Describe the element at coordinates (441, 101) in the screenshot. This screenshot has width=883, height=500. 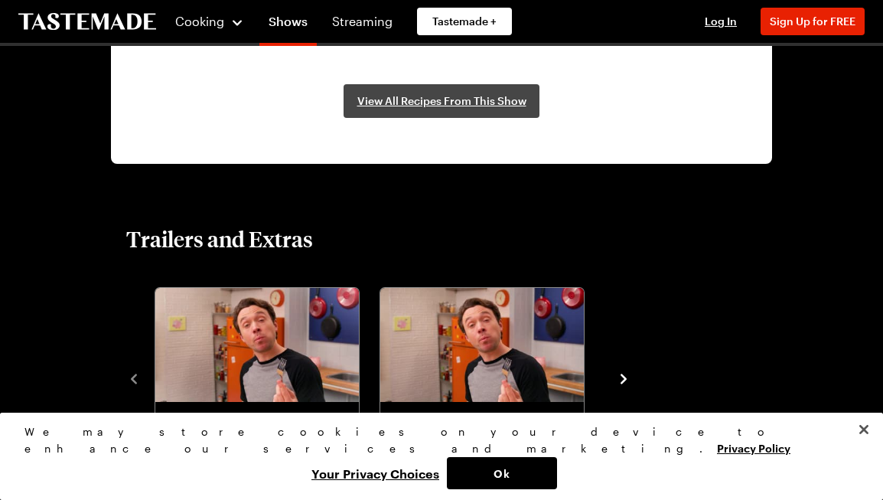
I see `span: View All Recipes From This Show` at that location.